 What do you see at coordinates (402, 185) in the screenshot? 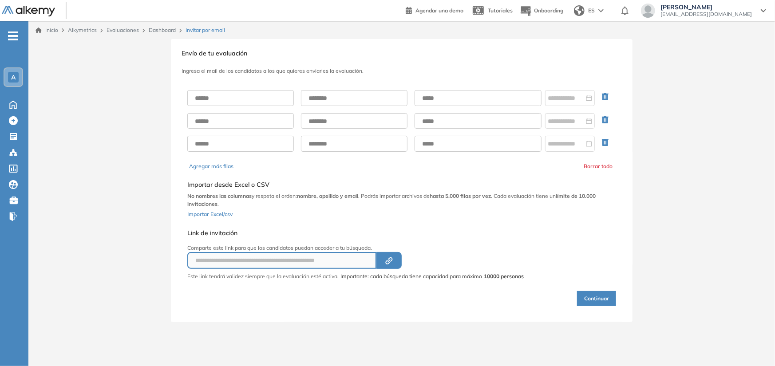
I see `h5: Importar desde Excel o CSV` at bounding box center [402, 185].